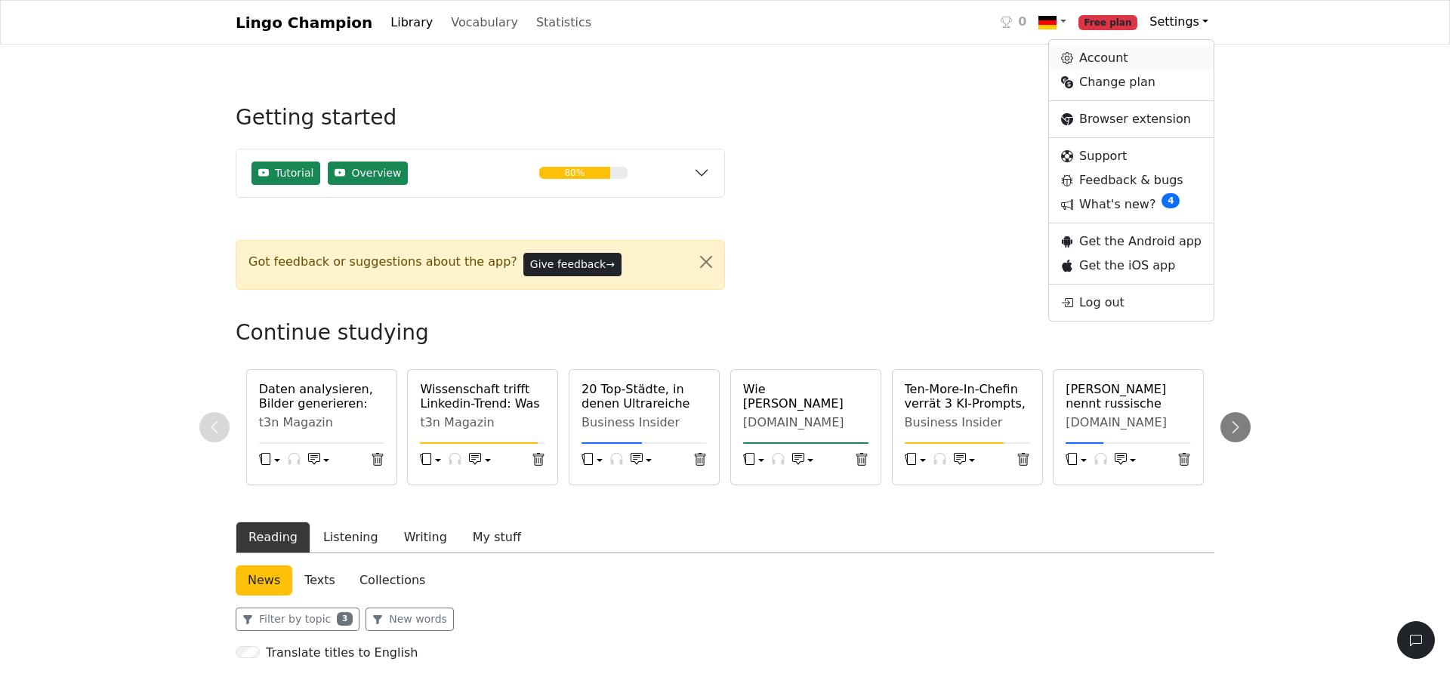 This screenshot has height=674, width=1450. I want to click on span: Overview, so click(376, 173).